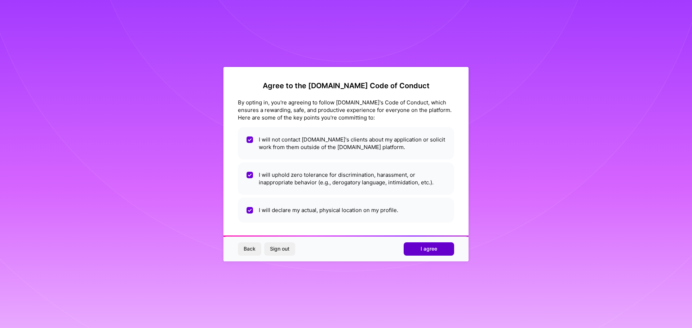  Describe the element at coordinates (250, 249) in the screenshot. I see `span: Back` at that location.